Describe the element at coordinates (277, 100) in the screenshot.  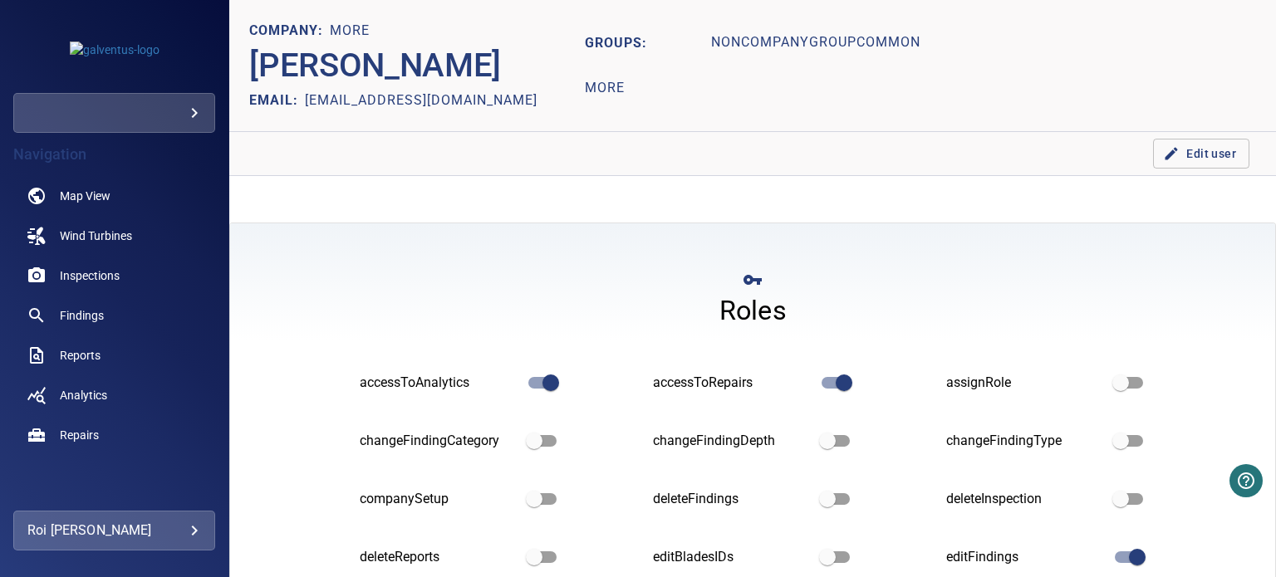
I see `h2: EMAIL:` at that location.